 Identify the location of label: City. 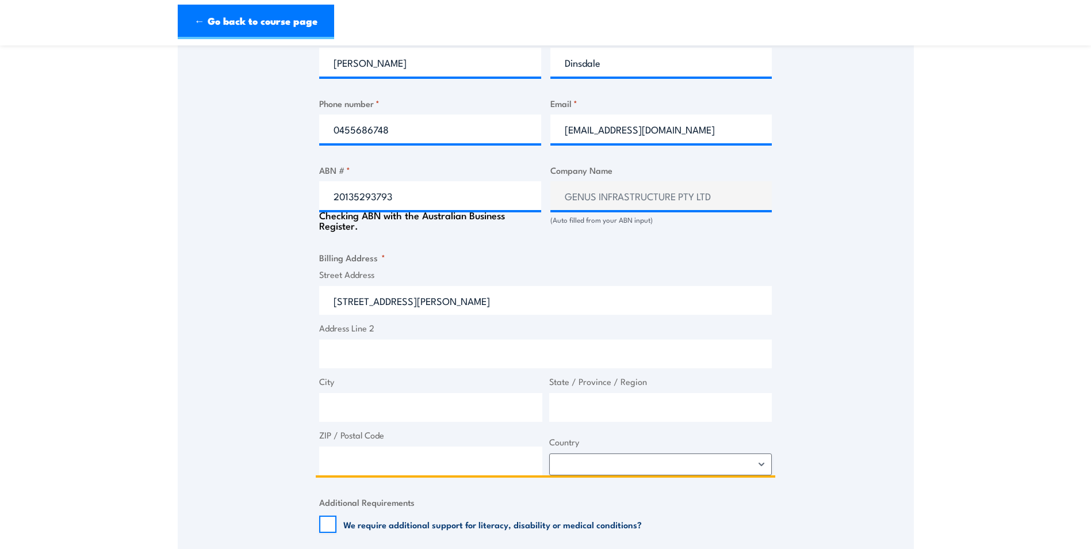
(431, 381).